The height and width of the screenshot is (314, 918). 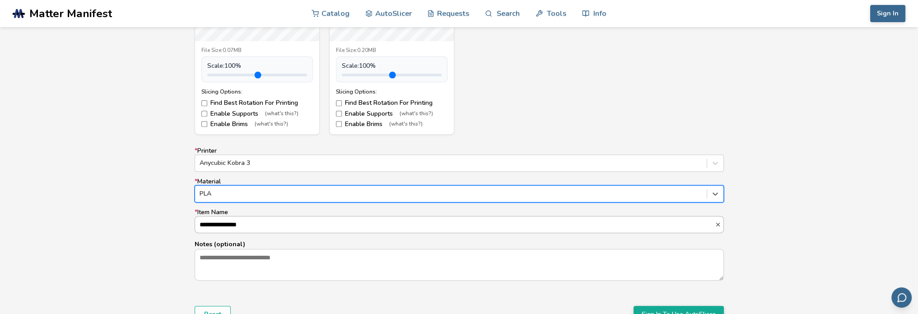 I want to click on label: Item Name, so click(x=459, y=221).